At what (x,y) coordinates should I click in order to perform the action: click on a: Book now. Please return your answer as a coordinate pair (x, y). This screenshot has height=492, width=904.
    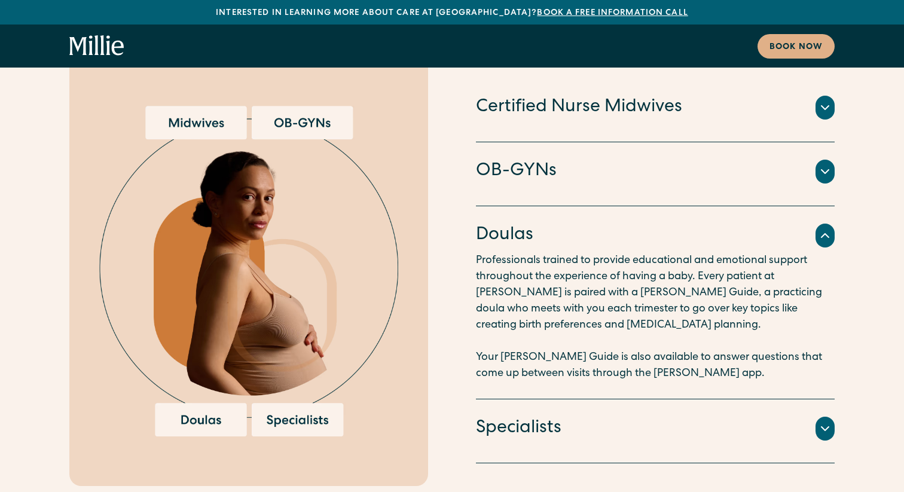
    Looking at the image, I should click on (796, 46).